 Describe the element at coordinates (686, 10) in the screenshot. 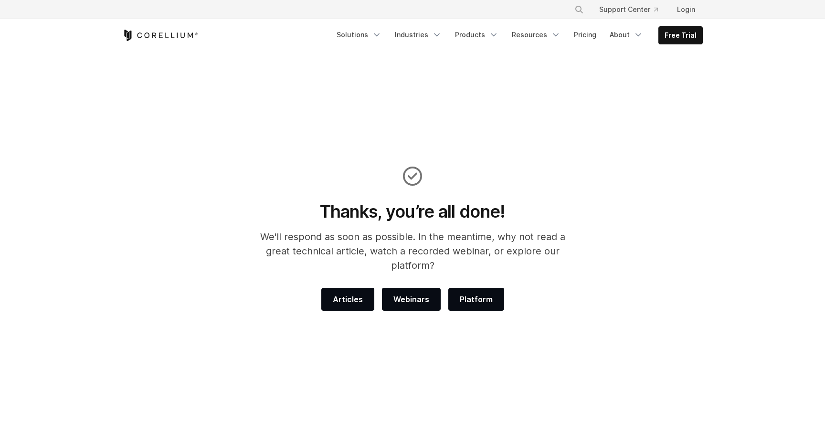

I see `a: Login` at that location.